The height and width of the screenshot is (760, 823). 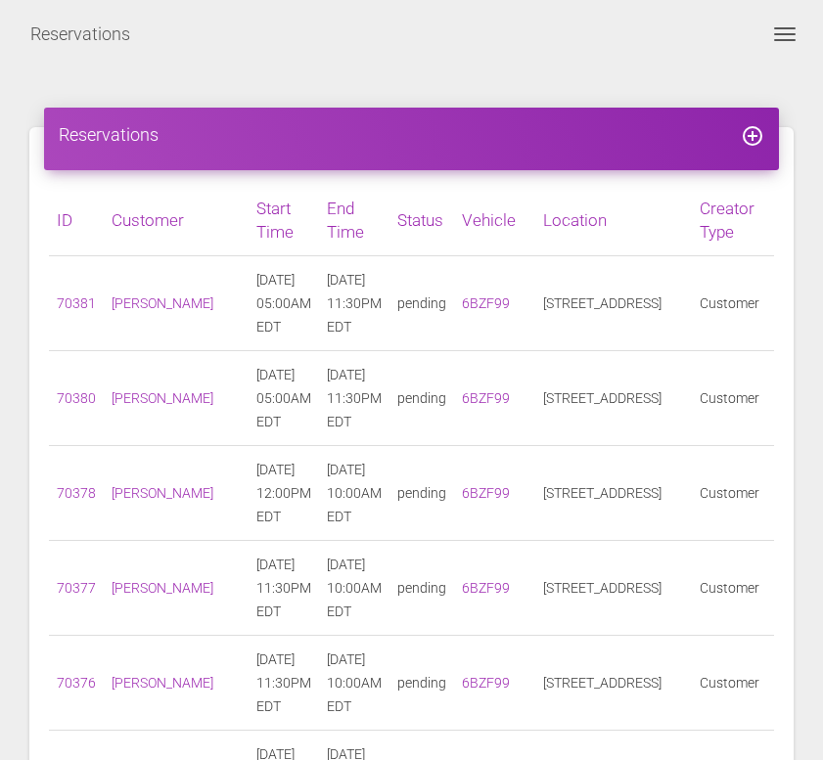 What do you see at coordinates (785, 34) in the screenshot?
I see `button: Toggle navigation` at bounding box center [785, 34].